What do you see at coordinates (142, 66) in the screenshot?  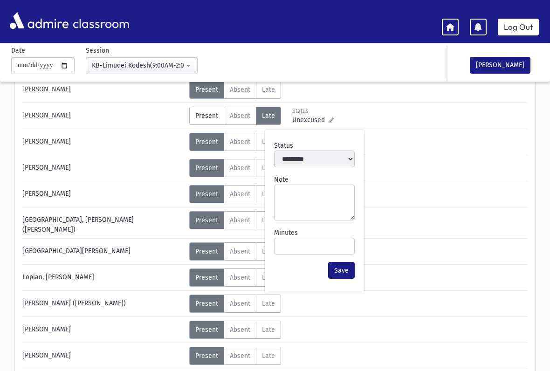 I see `button: KB-Limudei Kodesh(9:00AM-2:00PM)` at bounding box center [142, 66].